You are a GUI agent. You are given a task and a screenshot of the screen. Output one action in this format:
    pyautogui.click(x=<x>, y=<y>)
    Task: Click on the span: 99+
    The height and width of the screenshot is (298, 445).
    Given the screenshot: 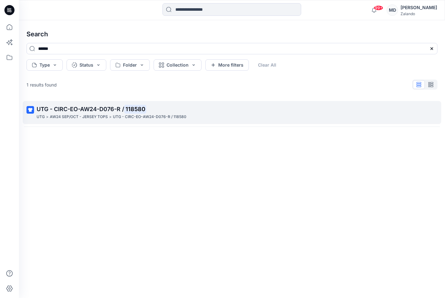 What is the action you would take?
    pyautogui.click(x=379, y=8)
    